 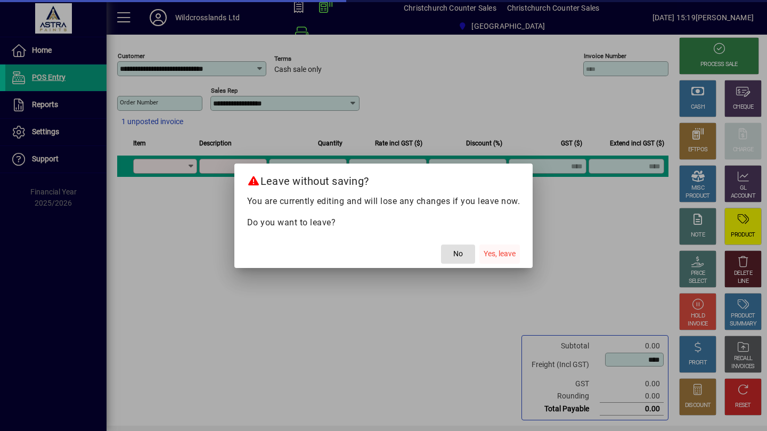 What do you see at coordinates (384, 179) in the screenshot?
I see `h2: Leave without saving?` at bounding box center [384, 179].